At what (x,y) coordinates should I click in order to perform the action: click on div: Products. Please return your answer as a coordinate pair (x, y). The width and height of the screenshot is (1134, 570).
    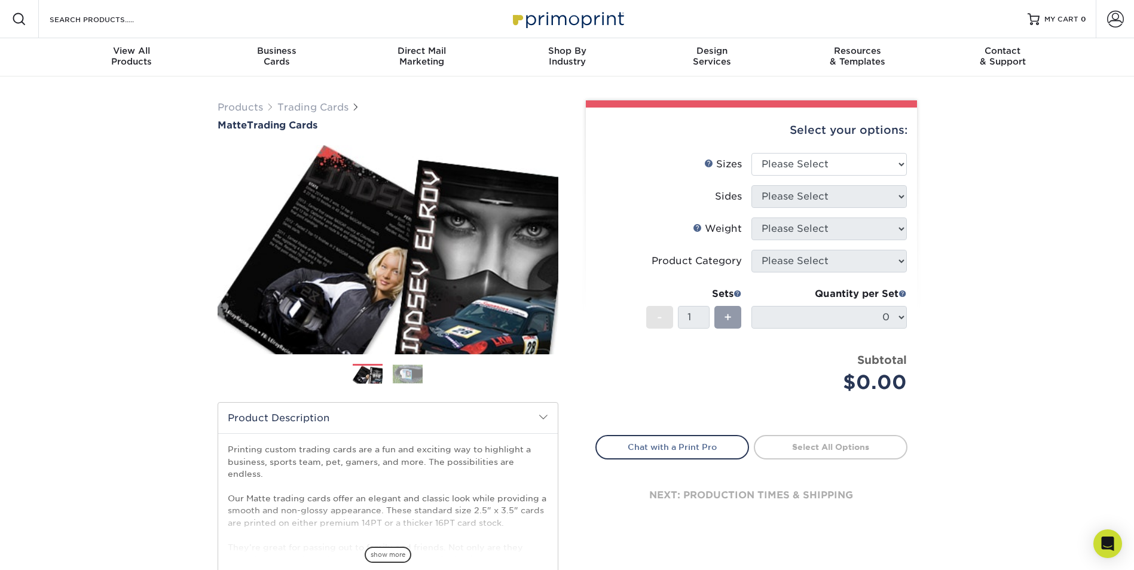
    Looking at the image, I should click on (132, 56).